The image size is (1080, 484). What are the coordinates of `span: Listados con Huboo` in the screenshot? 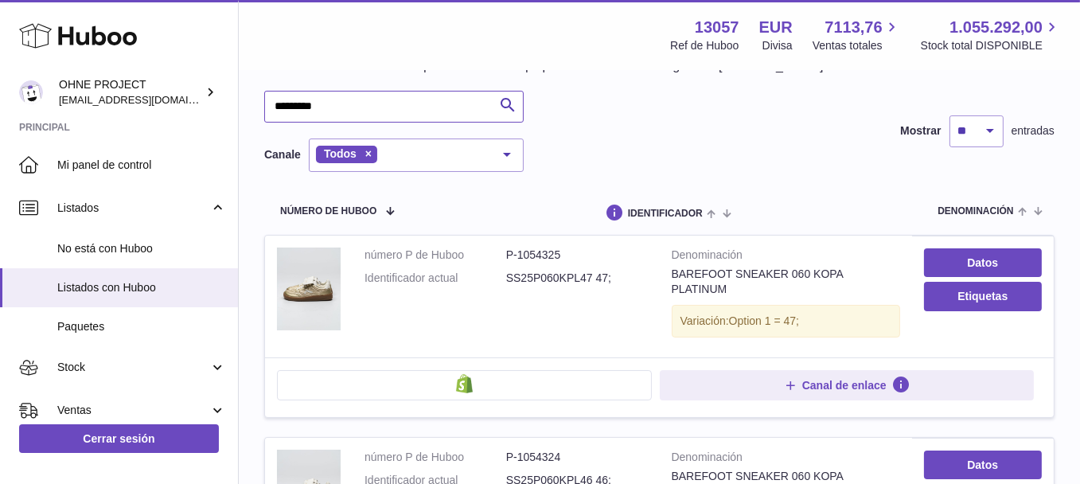 It's located at (142, 287).